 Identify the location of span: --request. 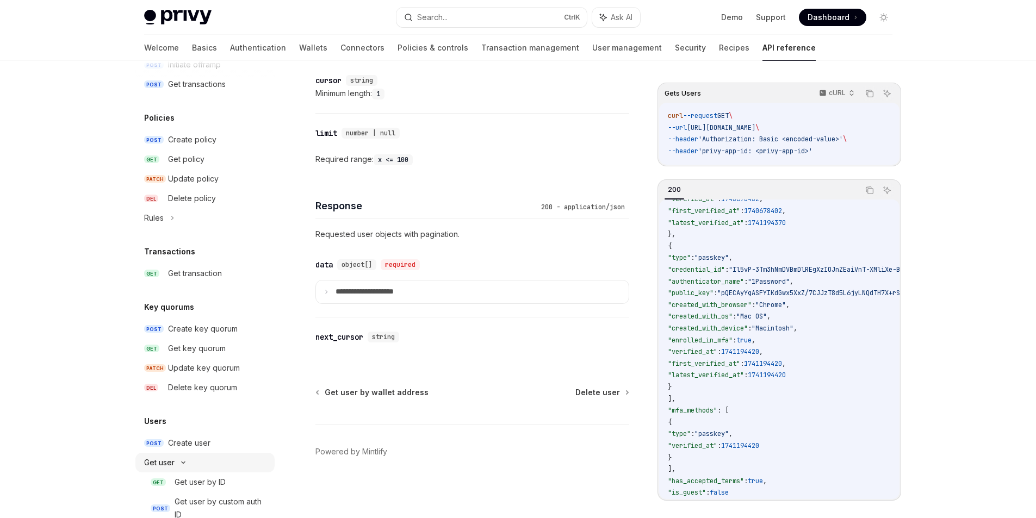
(700, 116).